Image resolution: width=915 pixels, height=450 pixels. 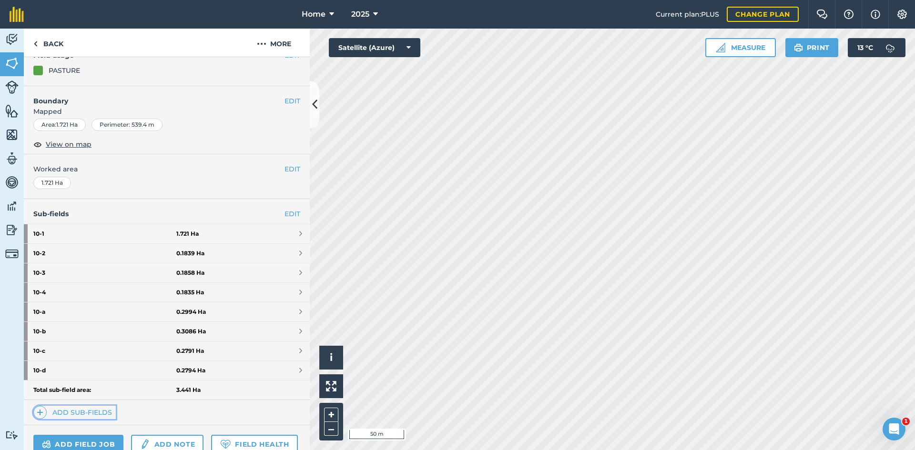 What do you see at coordinates (40, 413) in the screenshot?
I see `img: svg+xml;base64,PHN2ZyB4bWxucz0iaHR0cDovL3d3dy53My5vcmcvMjAwMC9zdmciIHdpZHRoPSIxNCIgaGVpZ2h0PSIyNC...` at bounding box center [40, 413].